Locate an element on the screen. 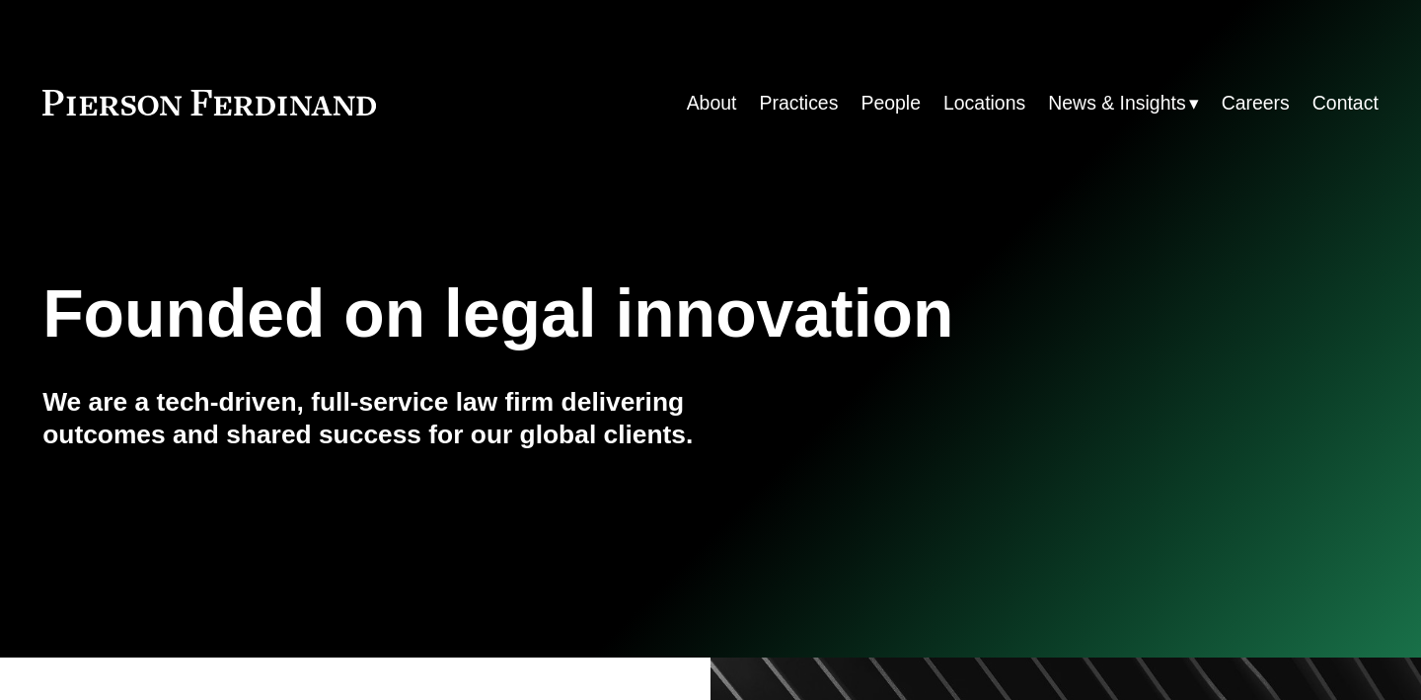 This screenshot has width=1421, height=700. a: Locations is located at coordinates (984, 103).